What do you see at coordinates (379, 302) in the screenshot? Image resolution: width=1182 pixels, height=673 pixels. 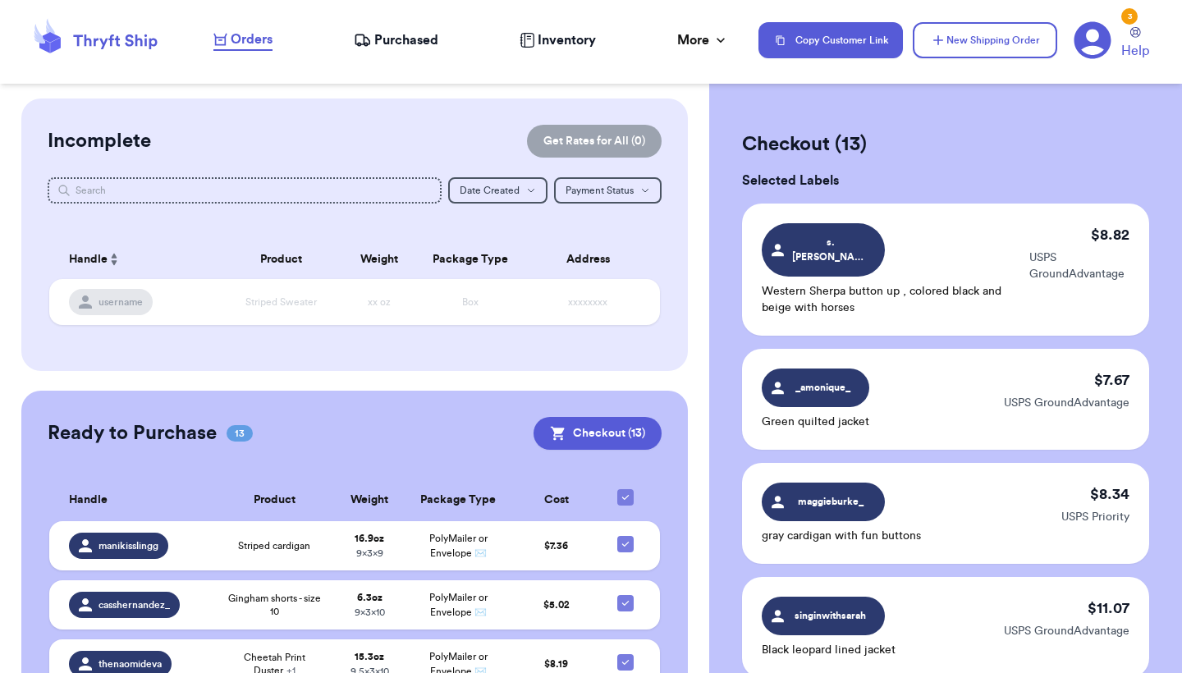 I see `span: xx oz` at bounding box center [379, 302].